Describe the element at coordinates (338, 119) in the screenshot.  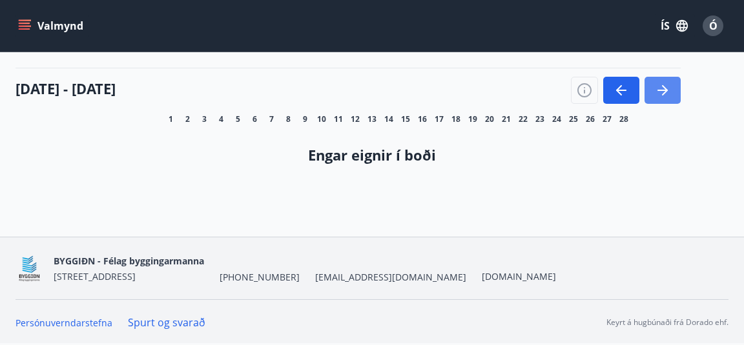
I see `span: 11` at that location.